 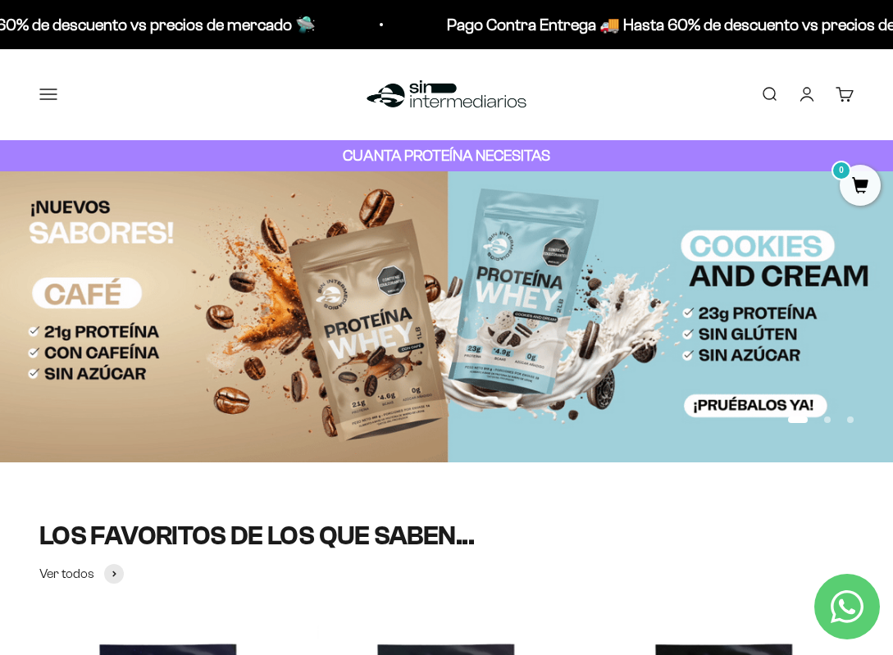 What do you see at coordinates (66, 574) in the screenshot?
I see `span: Ver todos` at bounding box center [66, 574].